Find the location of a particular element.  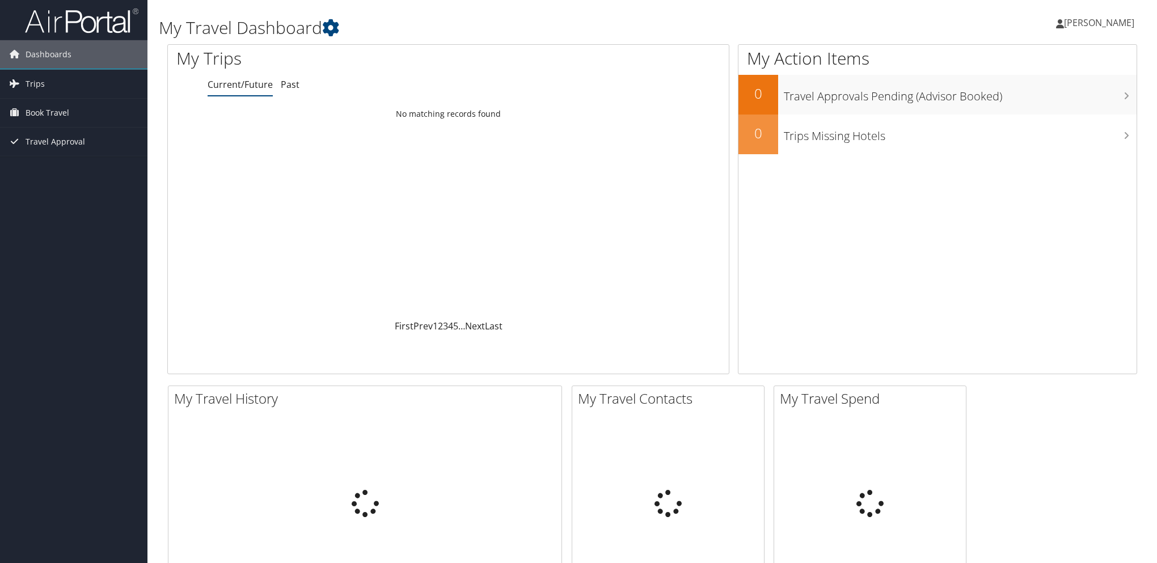

h2: My Travel Spend is located at coordinates (873, 399).